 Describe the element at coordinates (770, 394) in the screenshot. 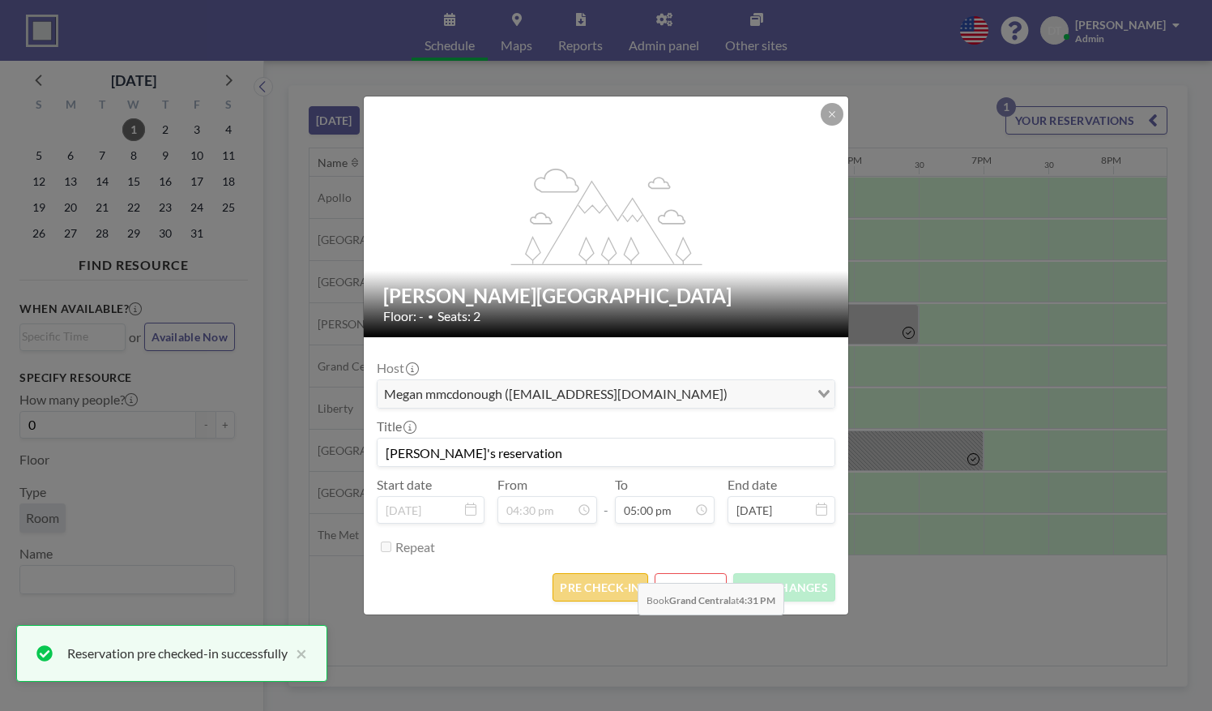

I see `input: Search for option` at that location.